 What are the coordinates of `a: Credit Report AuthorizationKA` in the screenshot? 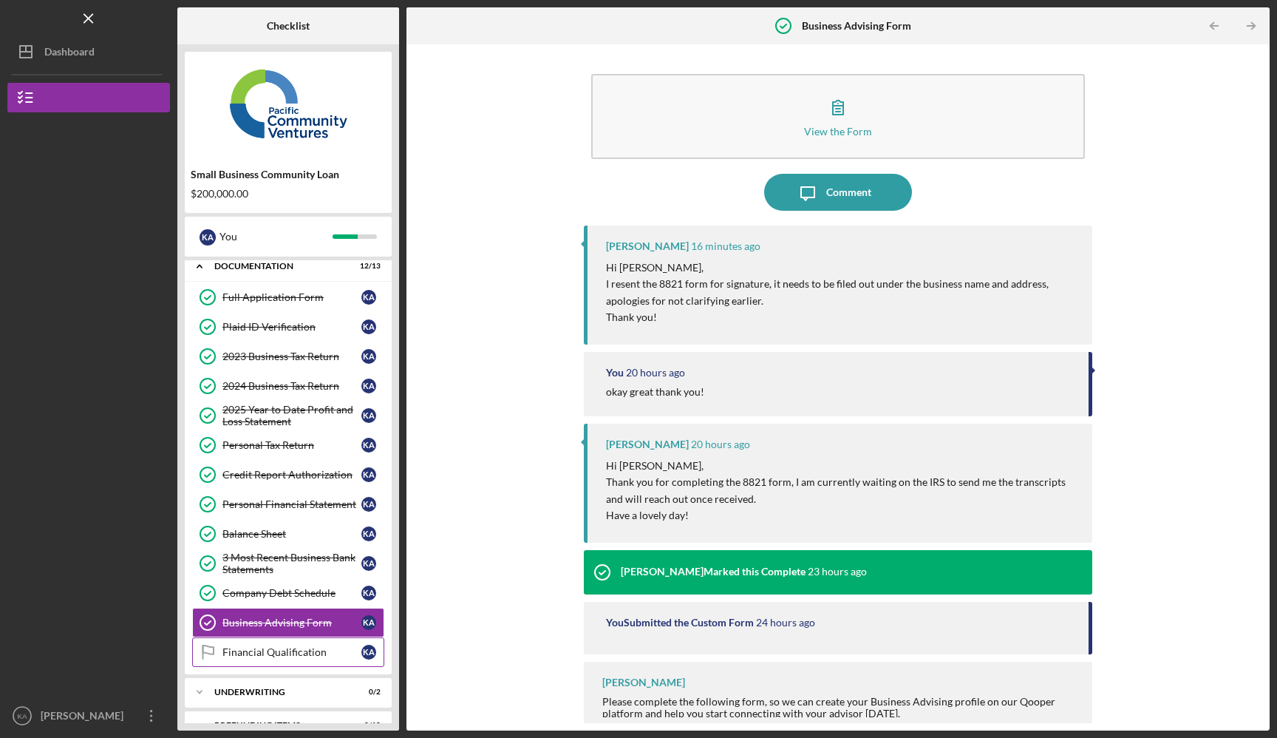 It's located at (288, 474).